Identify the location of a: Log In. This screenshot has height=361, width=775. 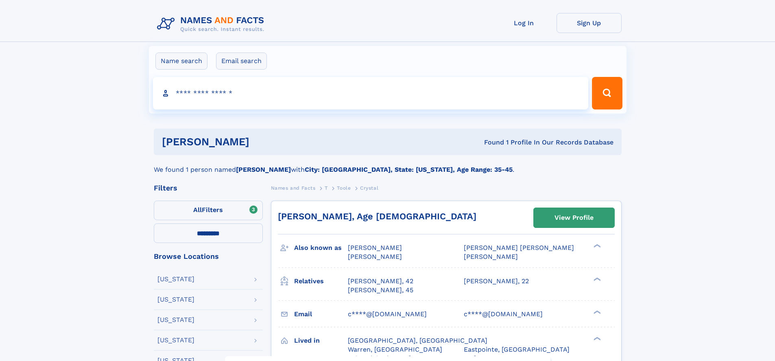
(524, 23).